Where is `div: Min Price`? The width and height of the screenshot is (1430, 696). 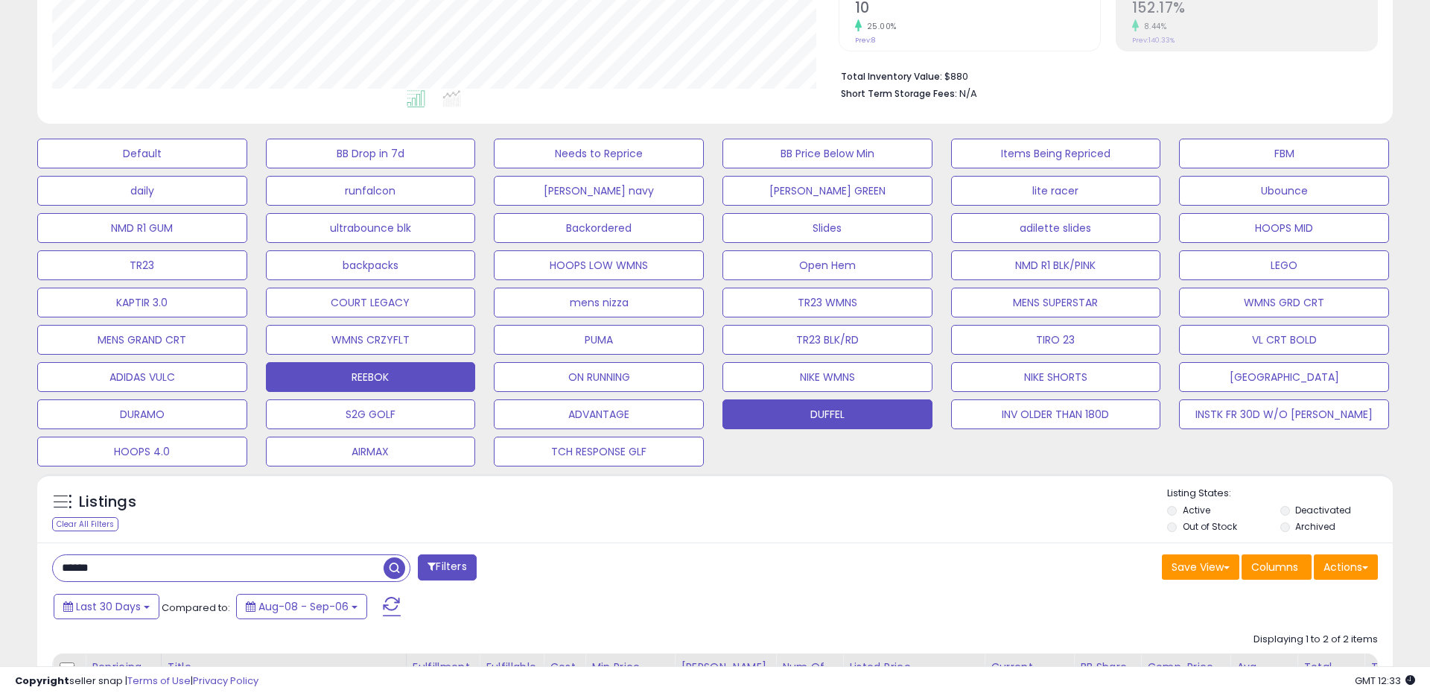
div: Min Price is located at coordinates (629, 667).